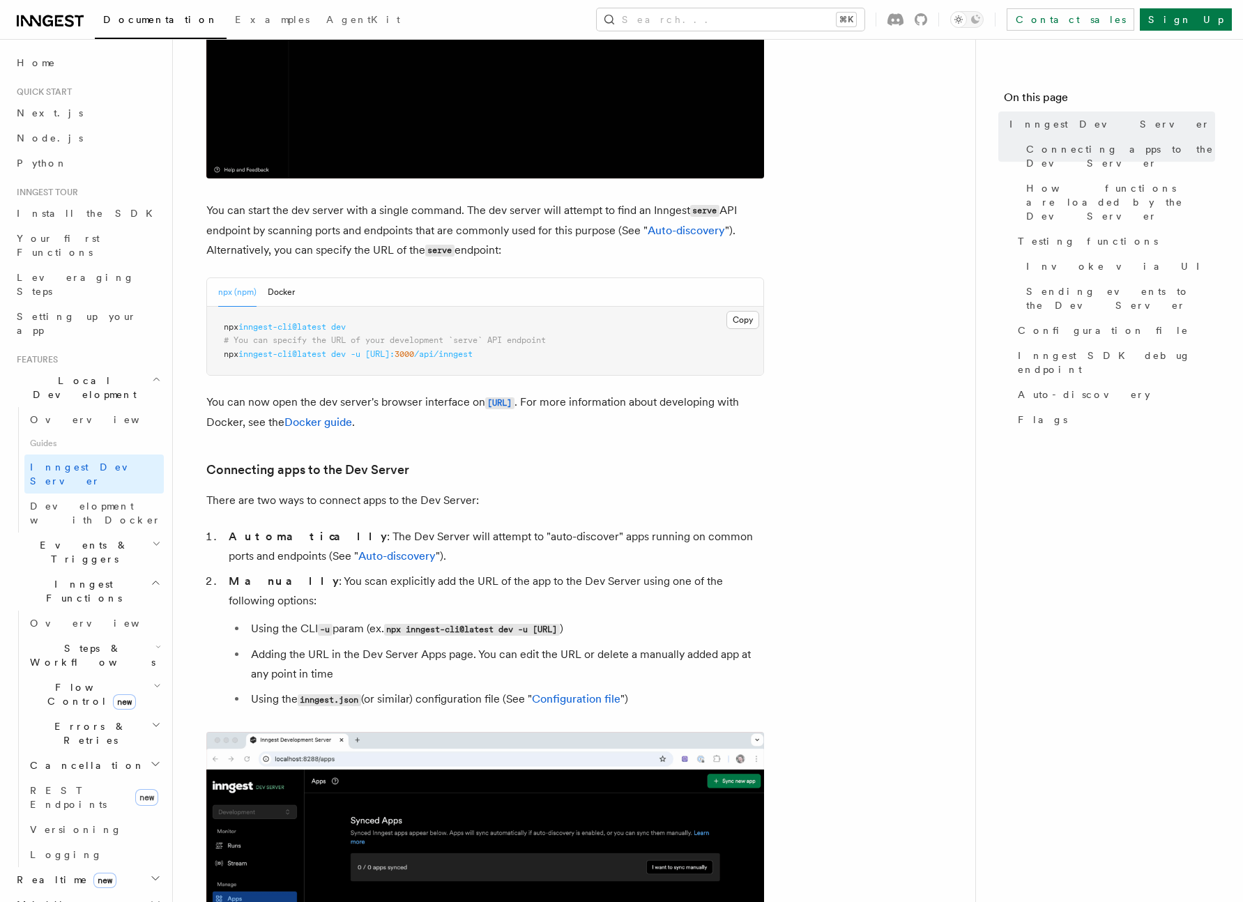 Image resolution: width=1243 pixels, height=902 pixels. I want to click on li: Using the CLI param (ex. ), so click(505, 629).